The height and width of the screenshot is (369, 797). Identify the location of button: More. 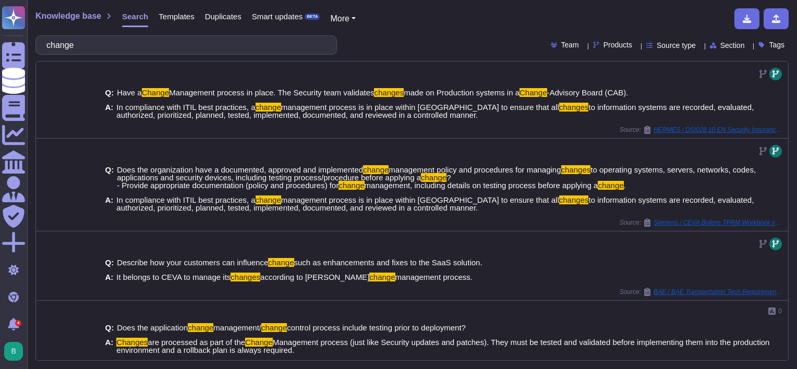
(343, 19).